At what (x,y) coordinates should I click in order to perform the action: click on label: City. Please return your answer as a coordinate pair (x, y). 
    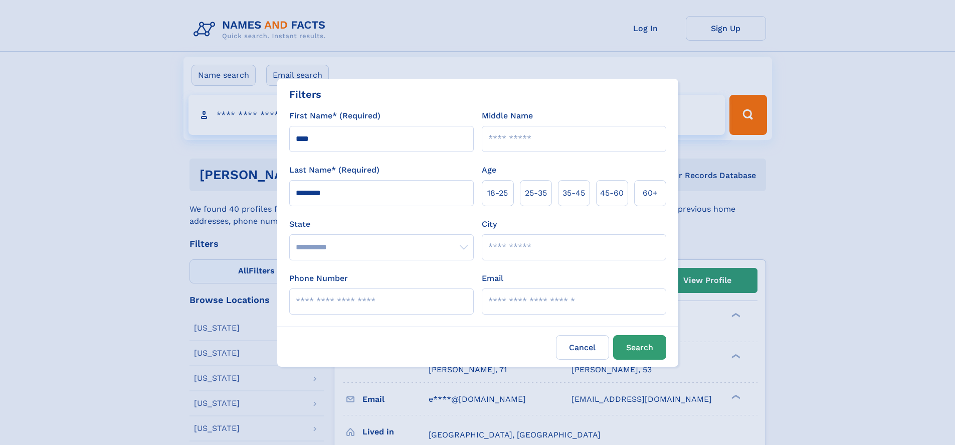
    Looking at the image, I should click on (489, 224).